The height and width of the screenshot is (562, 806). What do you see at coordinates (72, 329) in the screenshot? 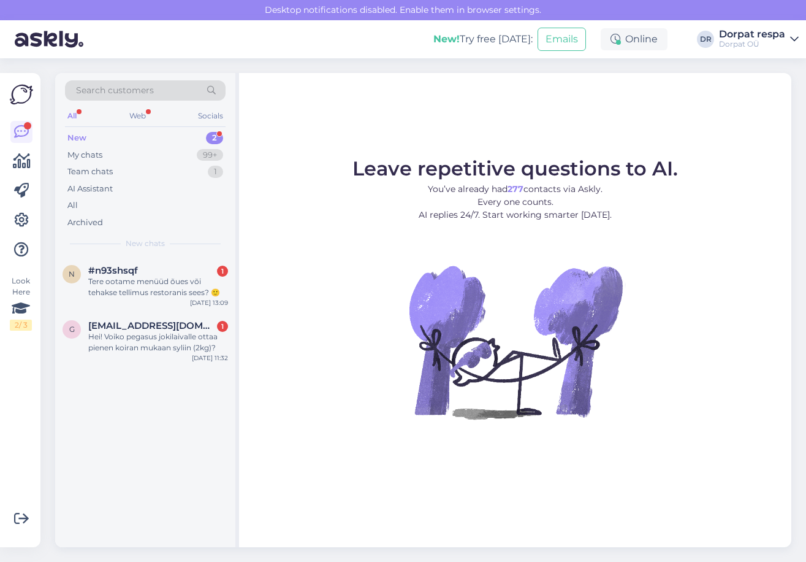
I see `span: g` at bounding box center [72, 329].